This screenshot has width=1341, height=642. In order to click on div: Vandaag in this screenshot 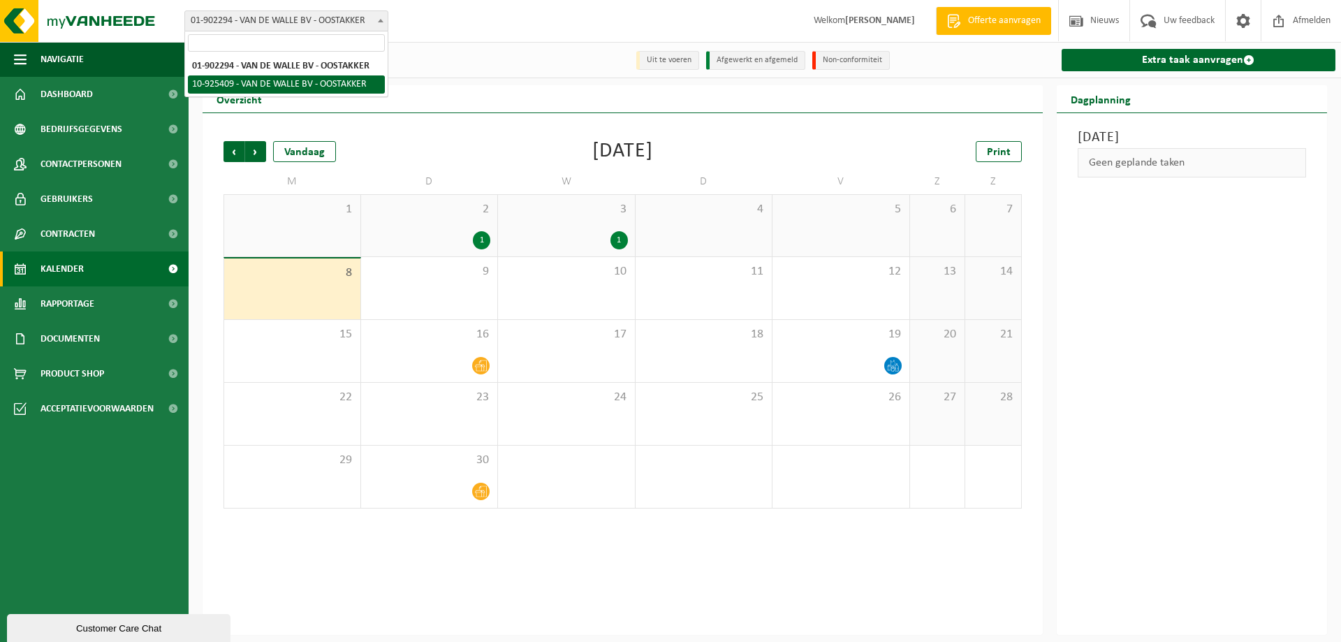, I will do `click(304, 152)`.